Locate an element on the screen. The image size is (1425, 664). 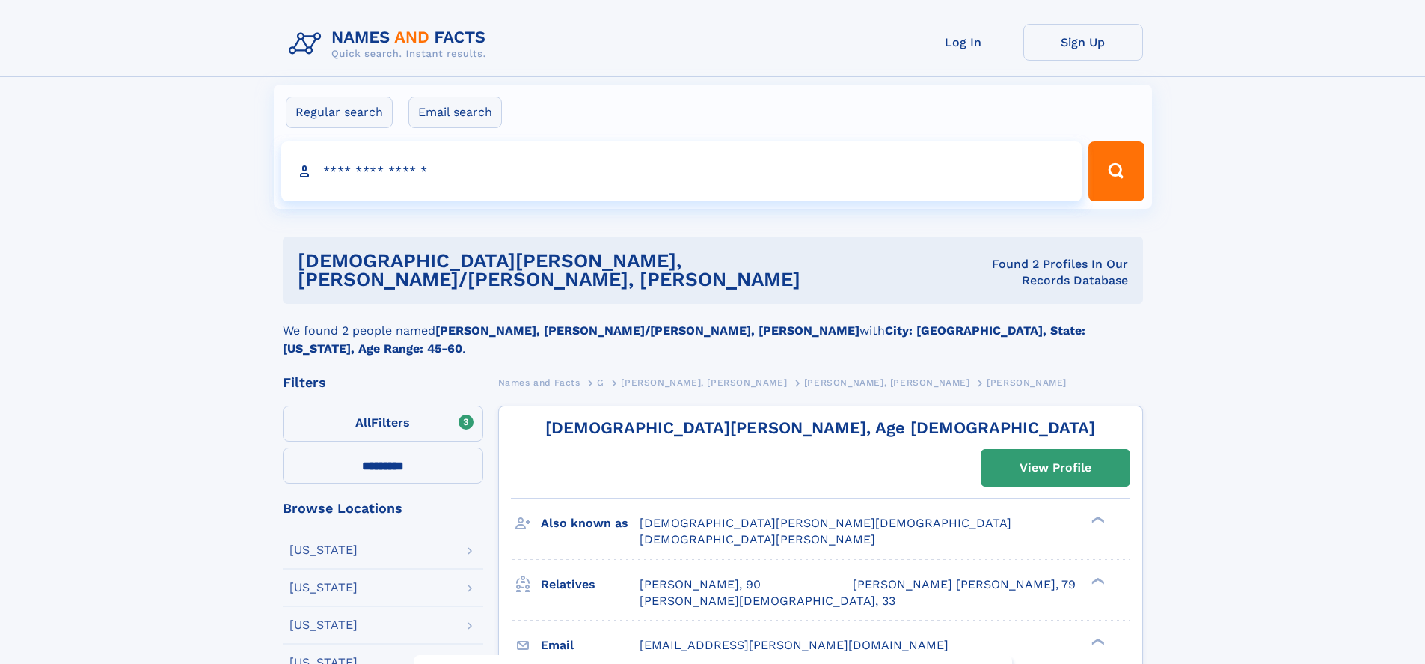
img: Logo Names and Facts is located at coordinates (390, 44).